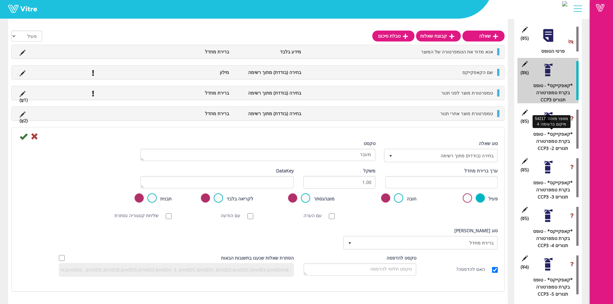 Image resolution: width=613 pixels, height=304 pixels. Describe the element at coordinates (484, 36) in the screenshot. I see `a: שאלה` at that location.